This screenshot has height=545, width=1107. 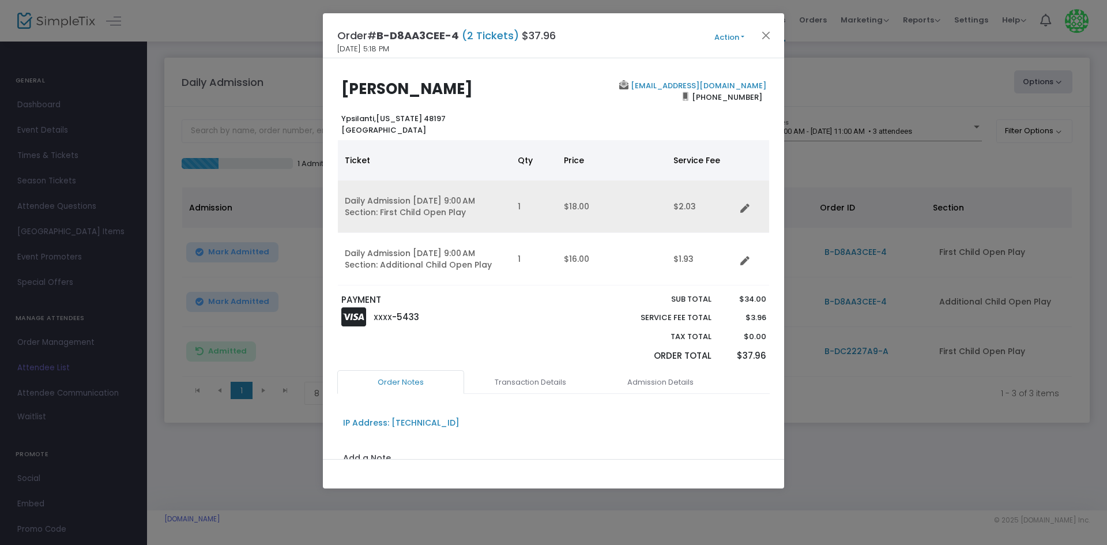 I want to click on span: Ypsilanti,, so click(x=359, y=118).